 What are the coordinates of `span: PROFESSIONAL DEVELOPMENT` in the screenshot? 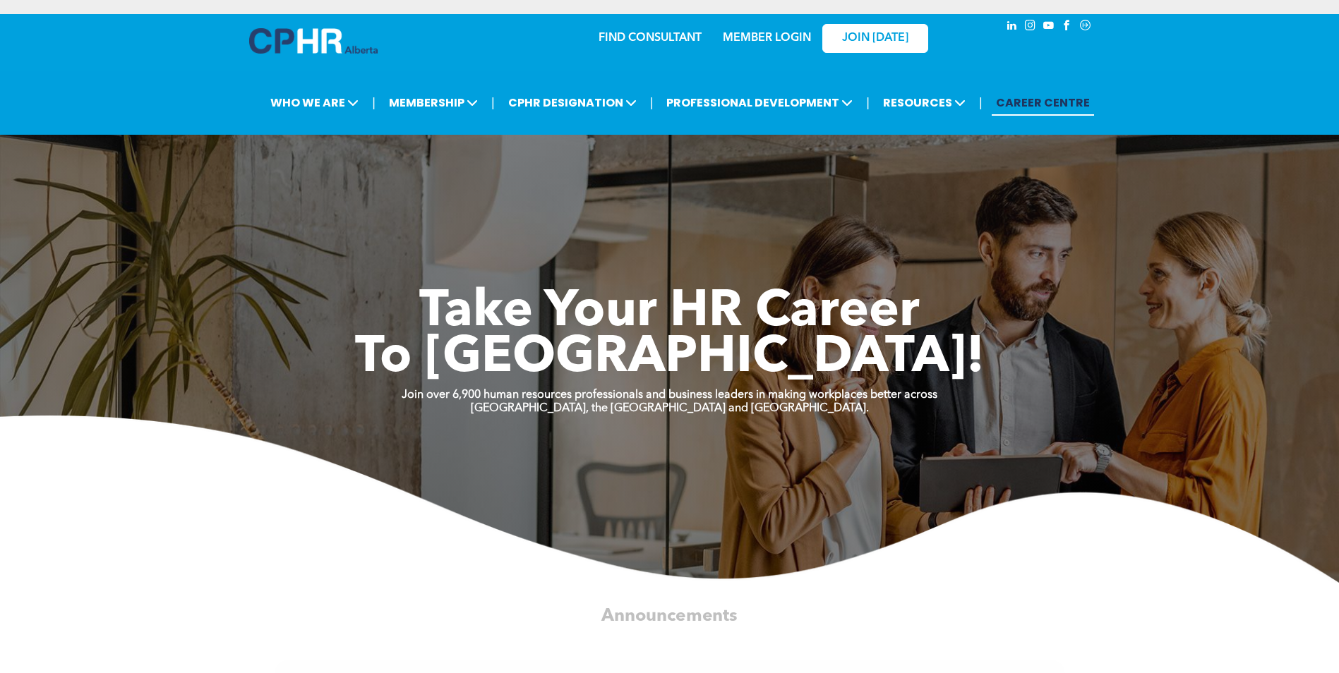 It's located at (759, 102).